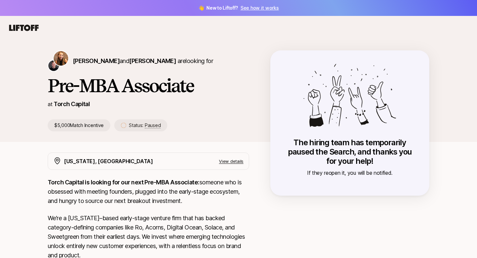 The height and width of the screenshot is (258, 477). Describe the element at coordinates (54, 66) in the screenshot. I see `img: Christopher Harper` at that location.